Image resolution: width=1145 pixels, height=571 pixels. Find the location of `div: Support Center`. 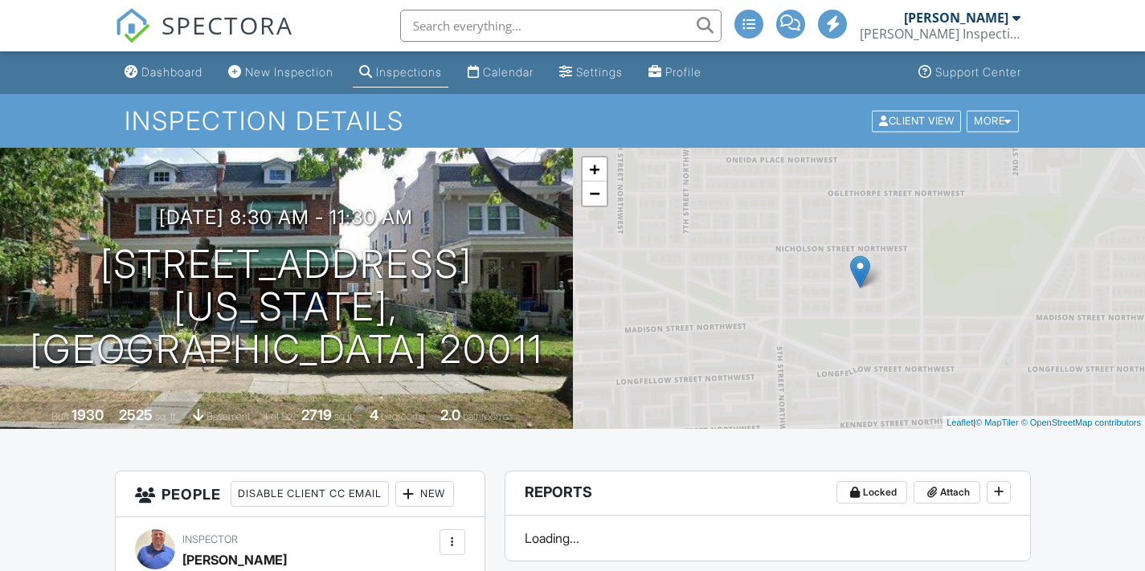

div: Support Center is located at coordinates (978, 72).